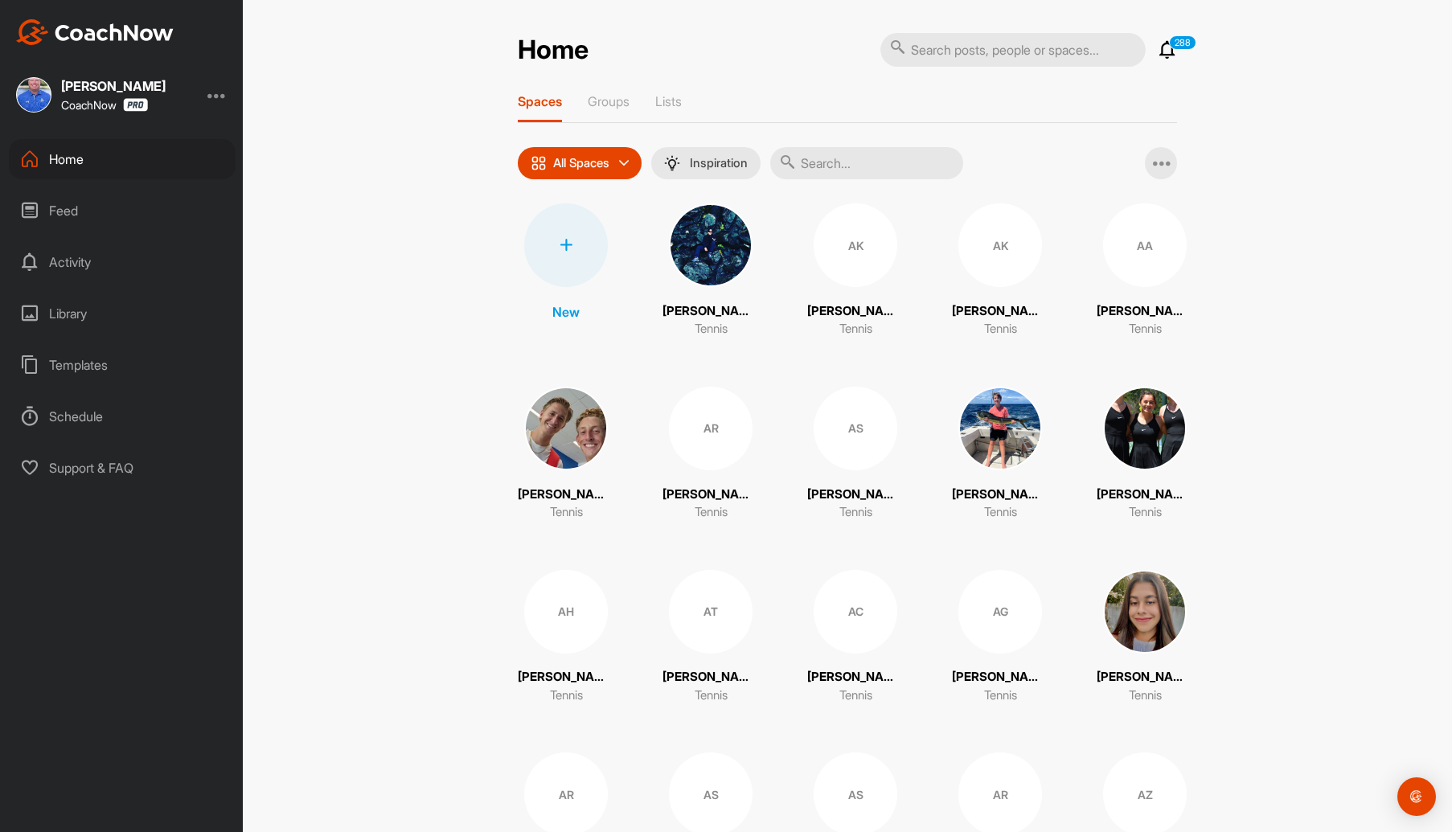  What do you see at coordinates (1183, 43) in the screenshot?
I see `p: 288` at bounding box center [1183, 43].